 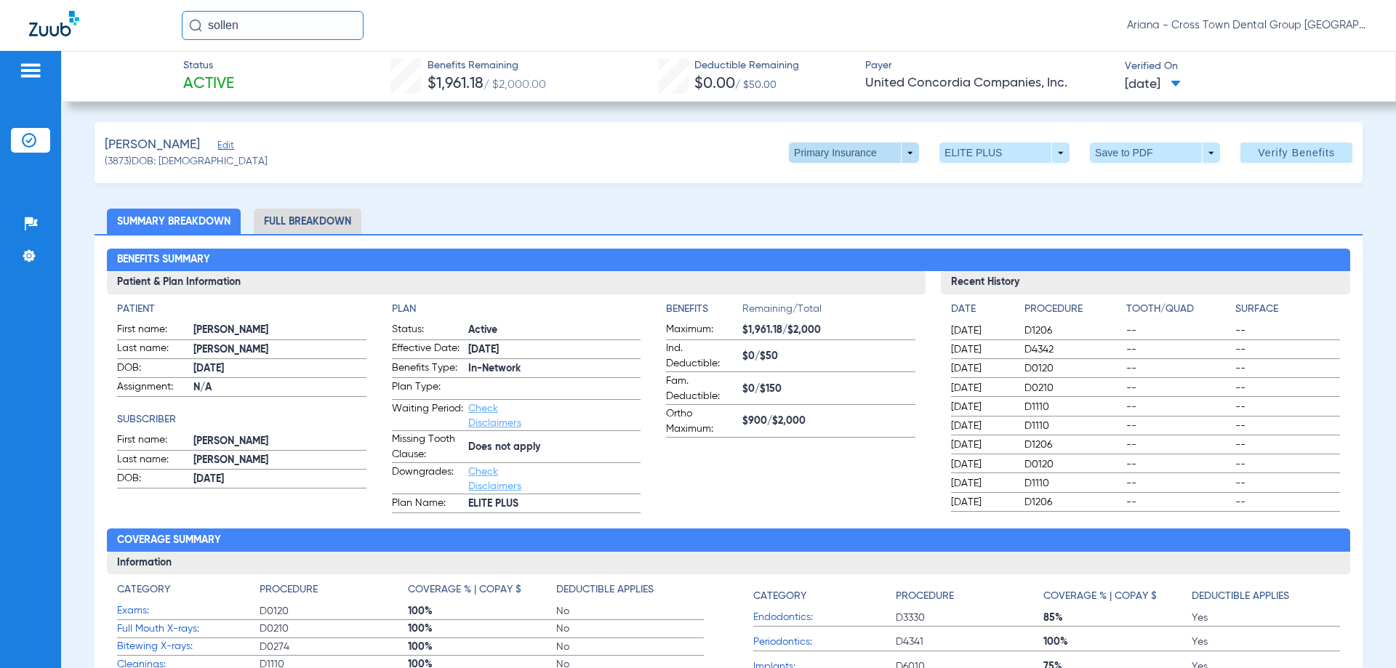 What do you see at coordinates (486, 65) in the screenshot?
I see `span: Benefits Remaining` at bounding box center [486, 65].